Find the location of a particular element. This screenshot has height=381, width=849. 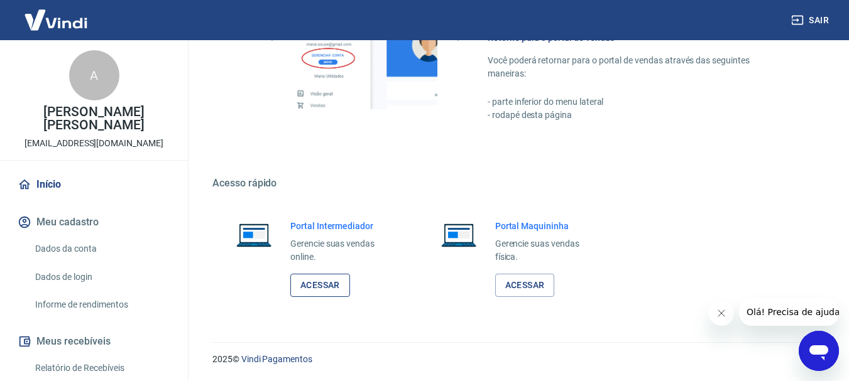

span: Olá! Precisa de ajuda? is located at coordinates (57, 14).